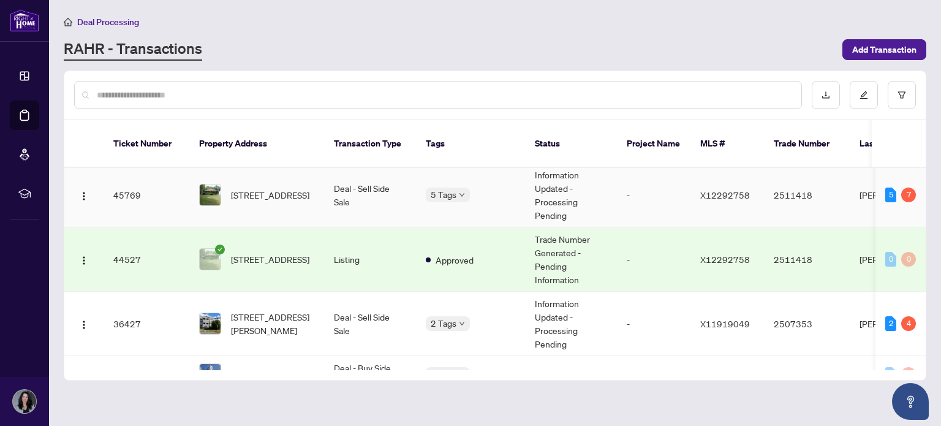 The height and width of the screenshot is (426, 941). I want to click on button: download, so click(826, 95).